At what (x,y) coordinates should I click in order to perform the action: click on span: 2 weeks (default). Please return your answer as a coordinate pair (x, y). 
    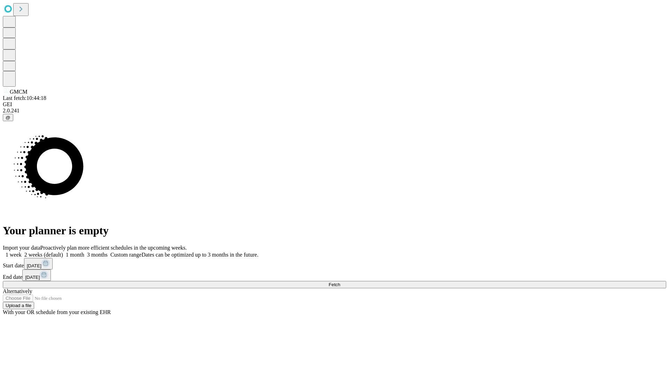
    Looking at the image, I should click on (44, 255).